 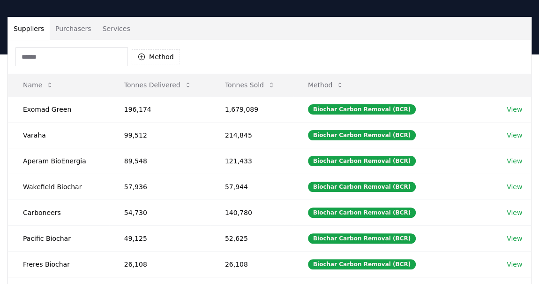 What do you see at coordinates (73, 29) in the screenshot?
I see `button: Purchasers` at bounding box center [73, 29].